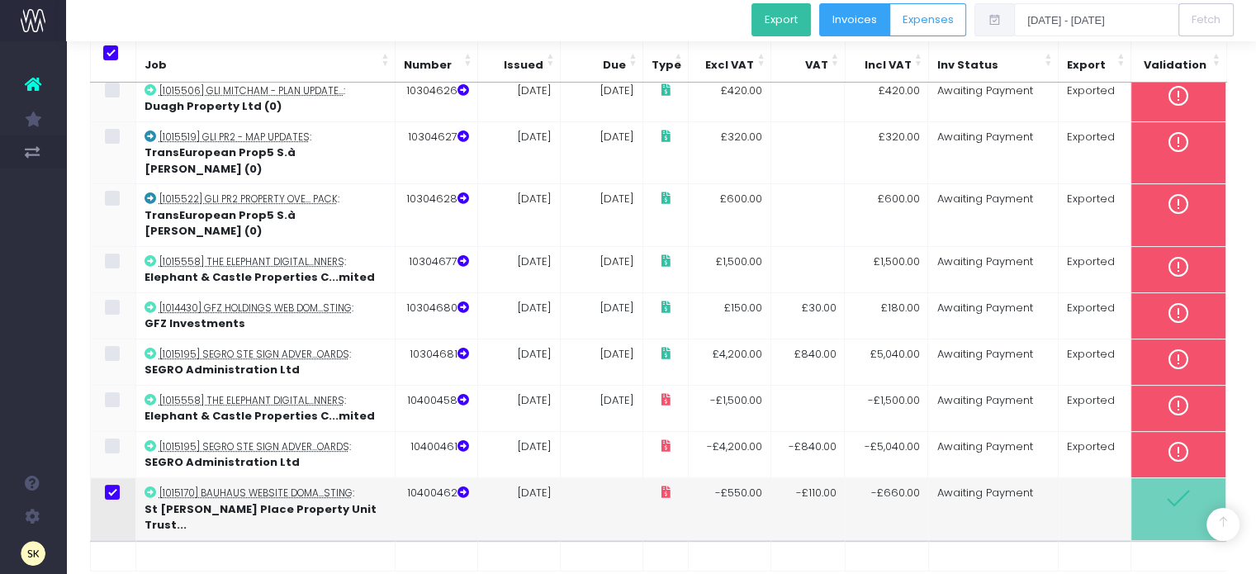 The image size is (1256, 574). I want to click on span: Incl VAT, so click(887, 65).